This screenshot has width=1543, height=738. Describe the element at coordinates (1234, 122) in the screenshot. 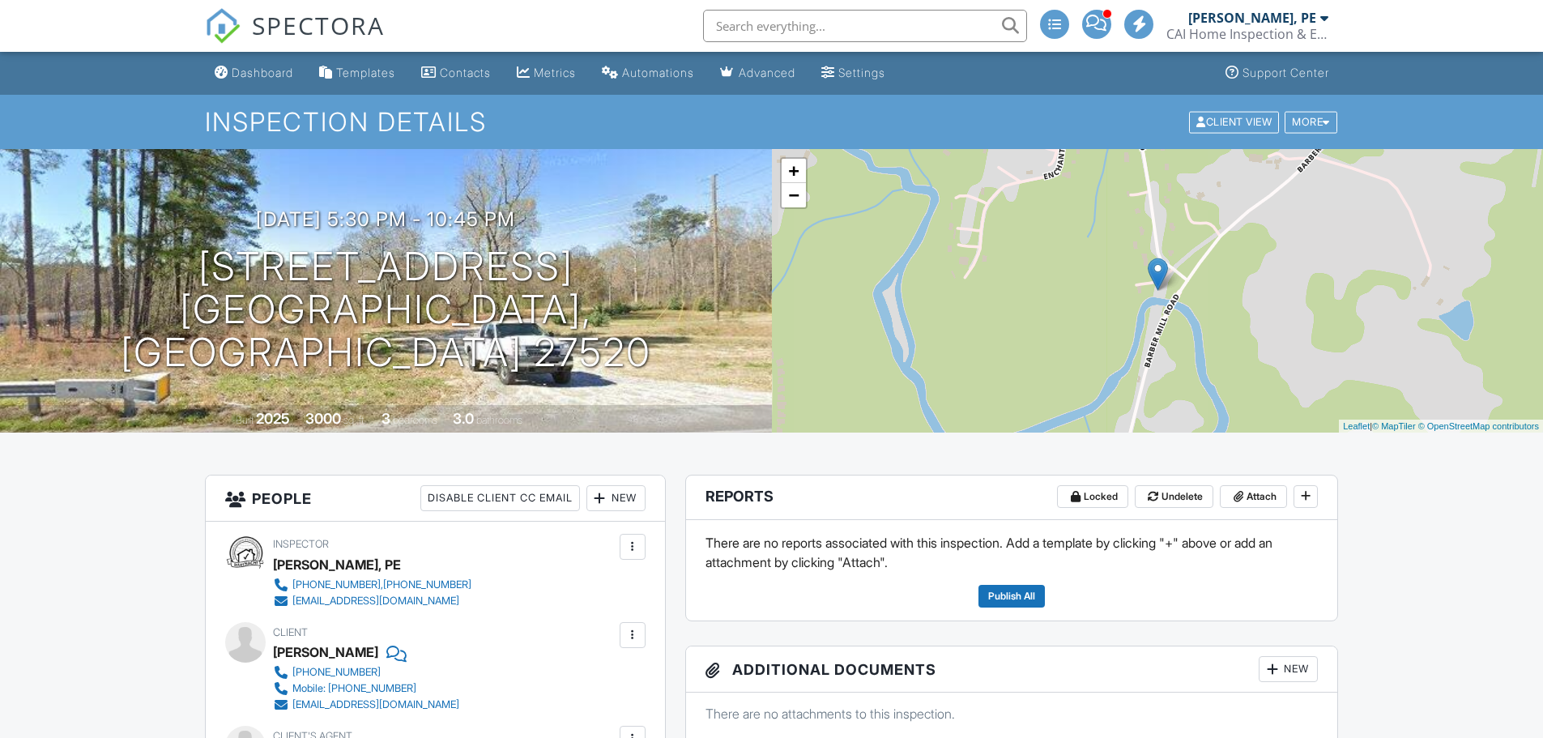

I see `div: Client View` at that location.